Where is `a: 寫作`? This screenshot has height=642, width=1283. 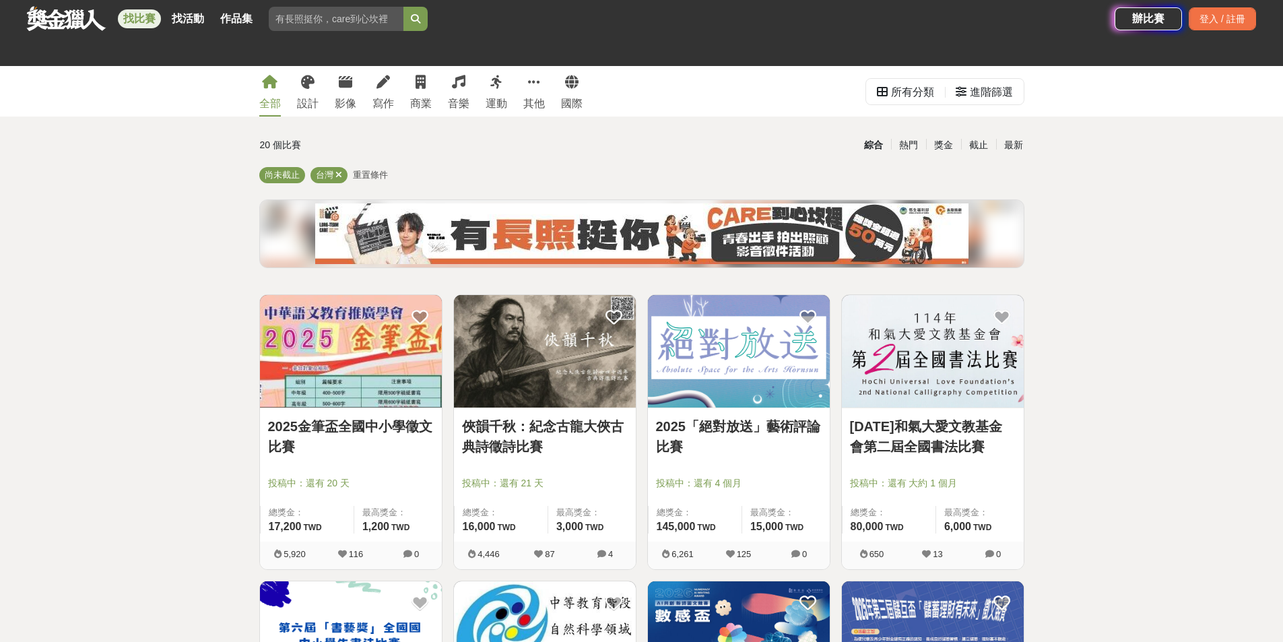
a: 寫作 is located at coordinates (383, 91).